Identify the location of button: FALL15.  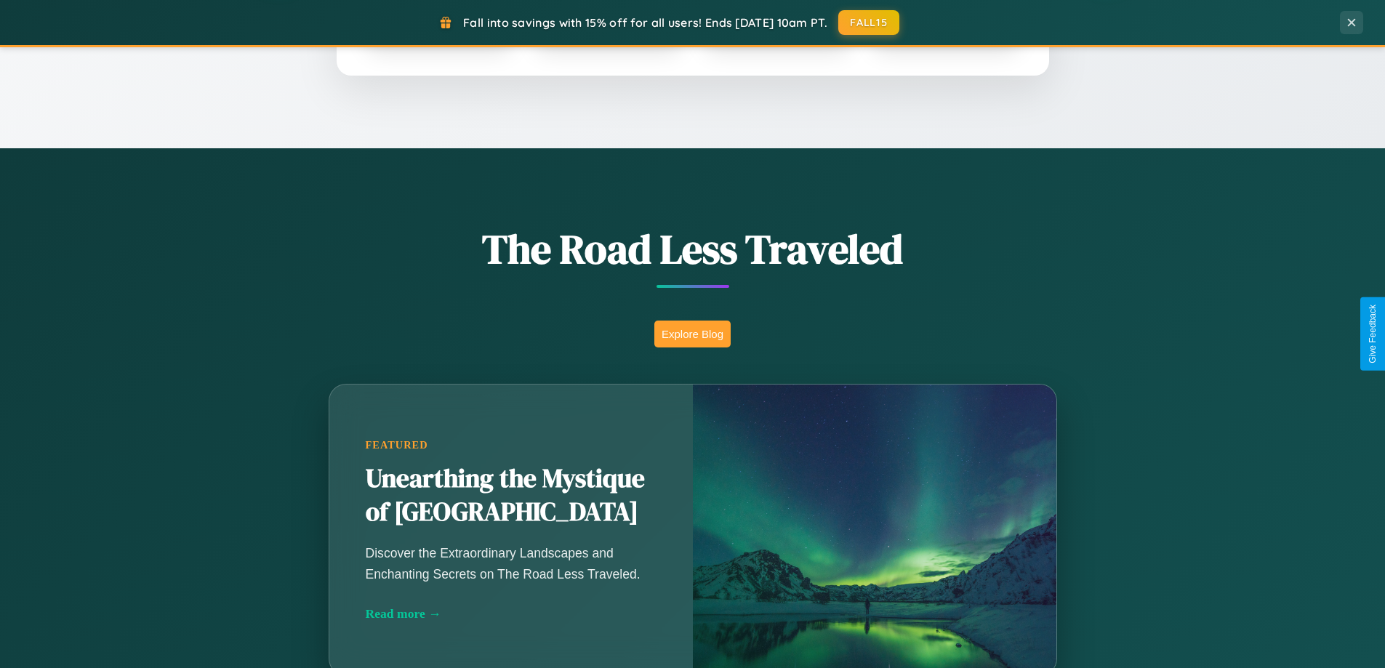
(869, 23).